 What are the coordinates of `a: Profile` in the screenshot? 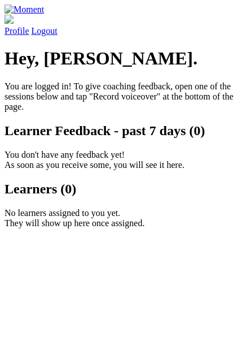 It's located at (124, 25).